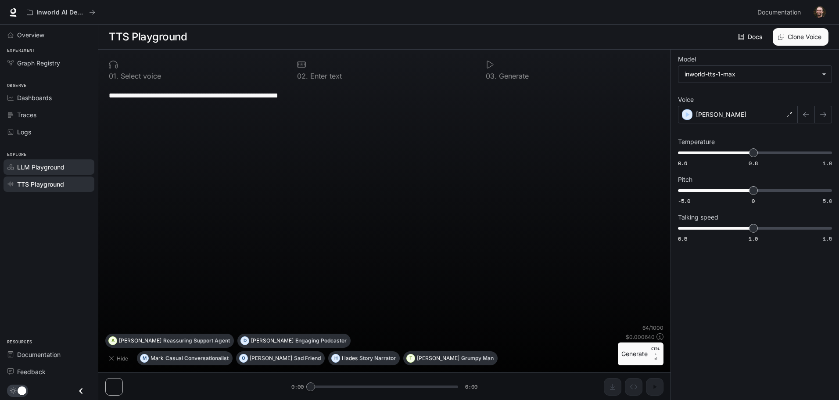 The image size is (839, 400). I want to click on a: Feedback, so click(49, 371).